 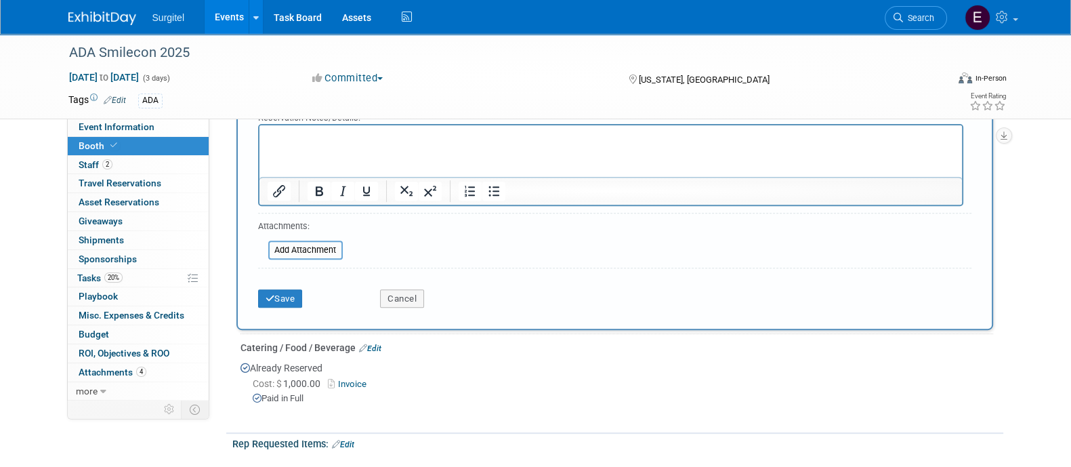 I want to click on span: 2, so click(x=107, y=164).